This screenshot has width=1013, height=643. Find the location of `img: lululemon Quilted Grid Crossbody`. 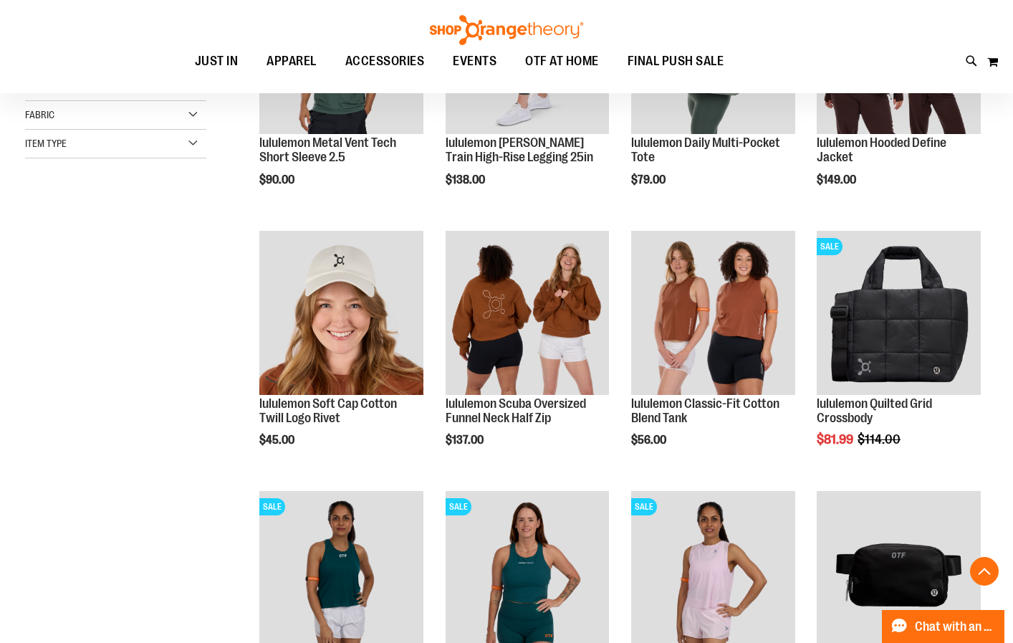

img: lululemon Quilted Grid Crossbody is located at coordinates (899, 312).